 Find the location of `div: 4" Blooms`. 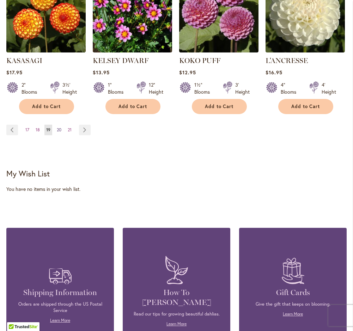

div: 4" Blooms is located at coordinates (290, 88).